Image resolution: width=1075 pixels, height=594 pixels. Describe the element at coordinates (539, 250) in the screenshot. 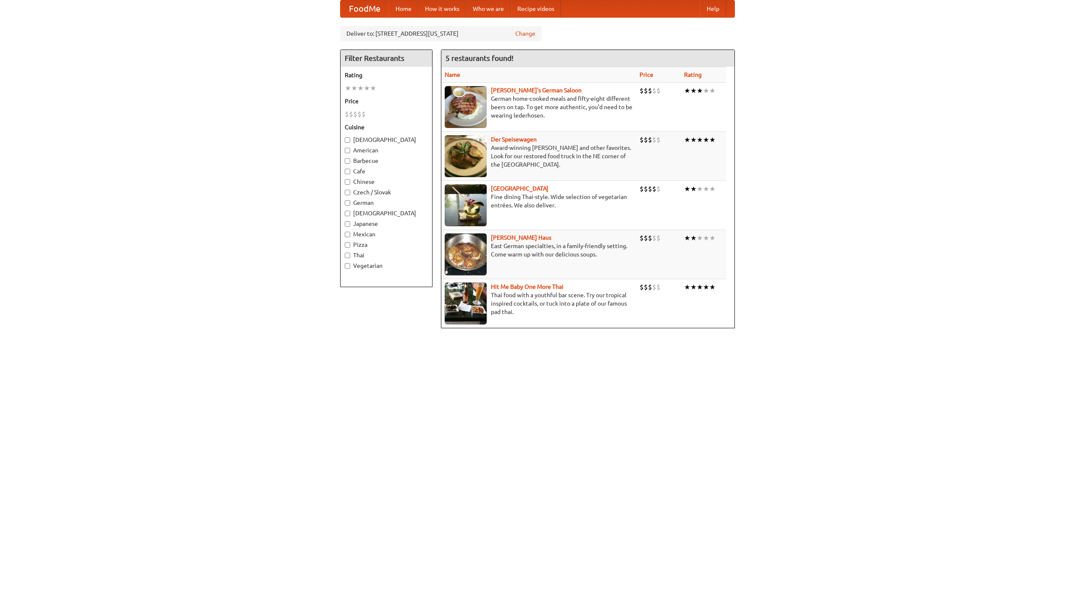

I see `p: East German specialties, in a family-friendly setting. Come warm up with our delicious soups.` at that location.